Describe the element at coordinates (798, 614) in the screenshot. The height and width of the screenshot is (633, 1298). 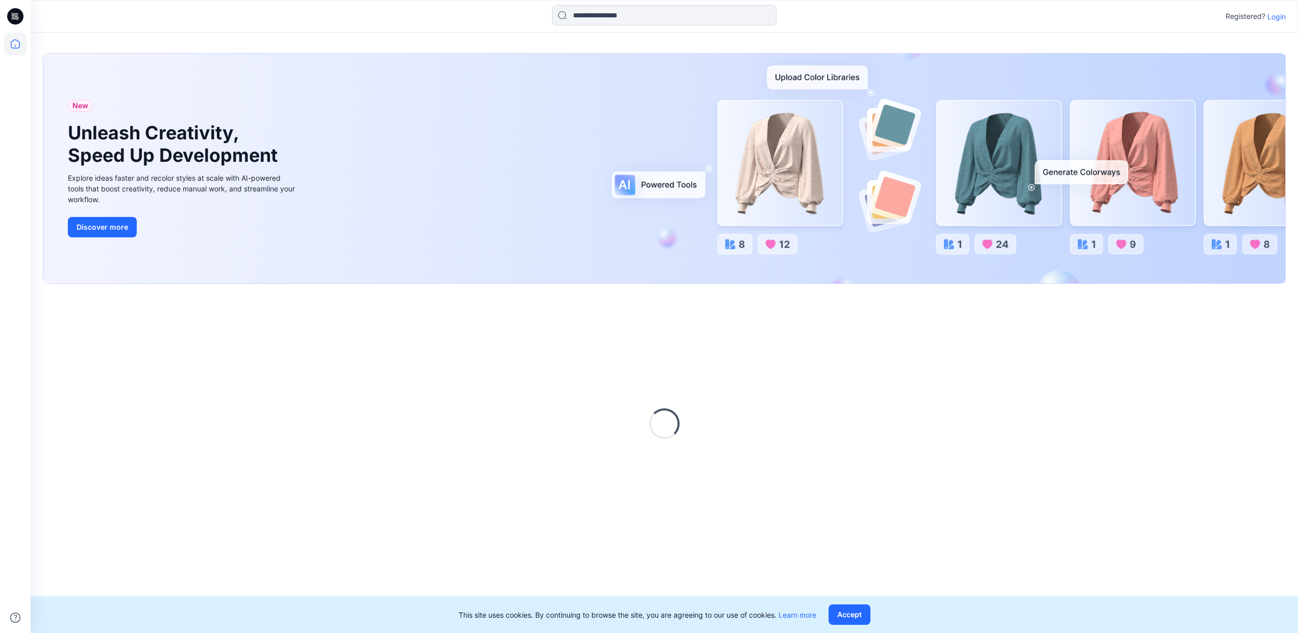
I see `a: Learn more` at that location.